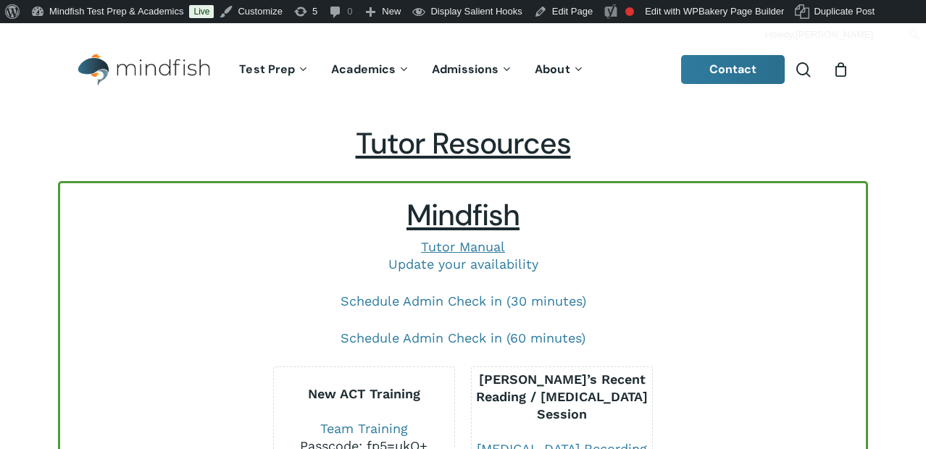  I want to click on a: Team Training, so click(364, 428).